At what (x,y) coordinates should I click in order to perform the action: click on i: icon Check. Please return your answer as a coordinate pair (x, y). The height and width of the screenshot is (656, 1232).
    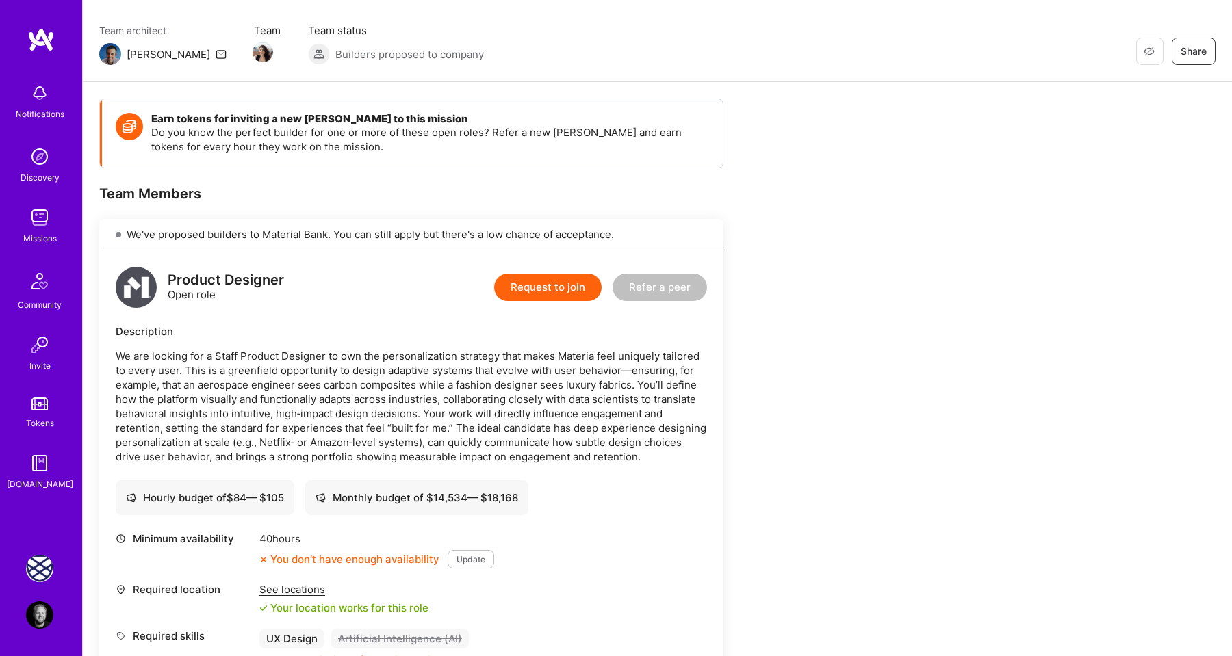
    Looking at the image, I should click on (264, 609).